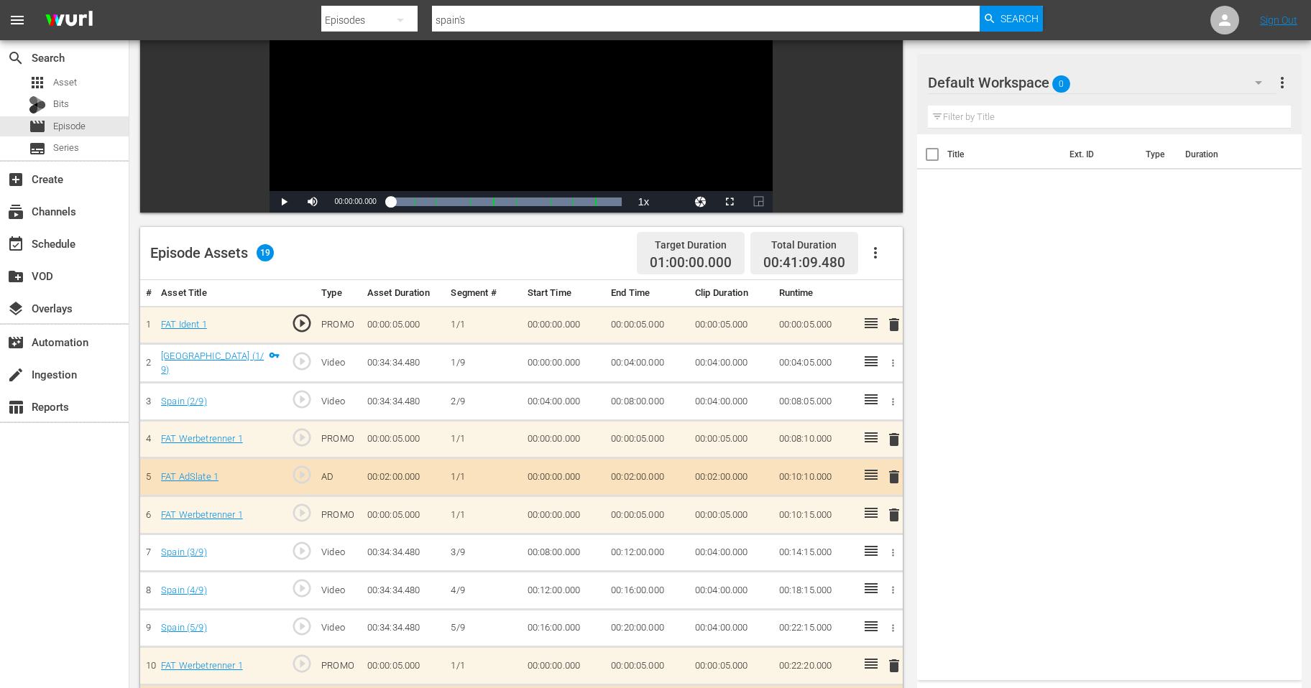 The height and width of the screenshot is (688, 1311). What do you see at coordinates (184, 324) in the screenshot?
I see `a: FAT Ident 1` at bounding box center [184, 324].